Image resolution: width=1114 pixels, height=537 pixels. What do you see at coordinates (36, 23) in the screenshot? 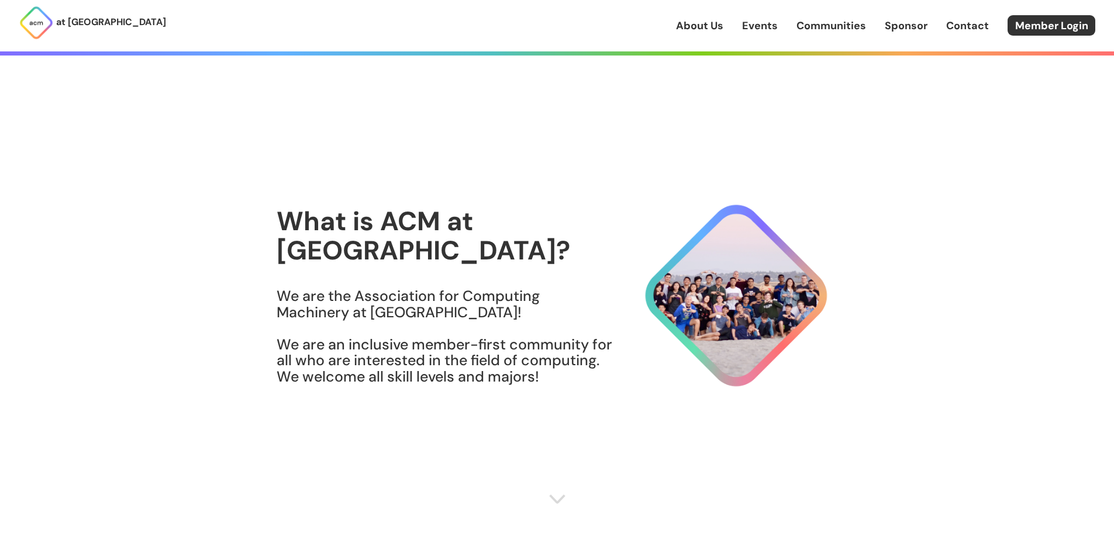
I see `img: ACM Logo` at bounding box center [36, 23].